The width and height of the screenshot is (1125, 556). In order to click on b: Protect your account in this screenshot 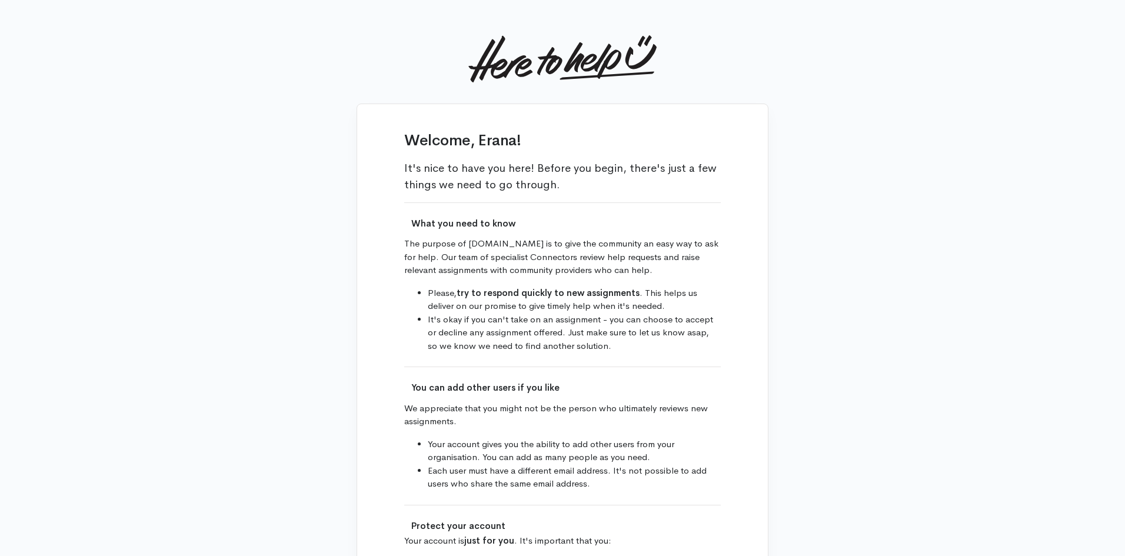, I will do `click(458, 525)`.